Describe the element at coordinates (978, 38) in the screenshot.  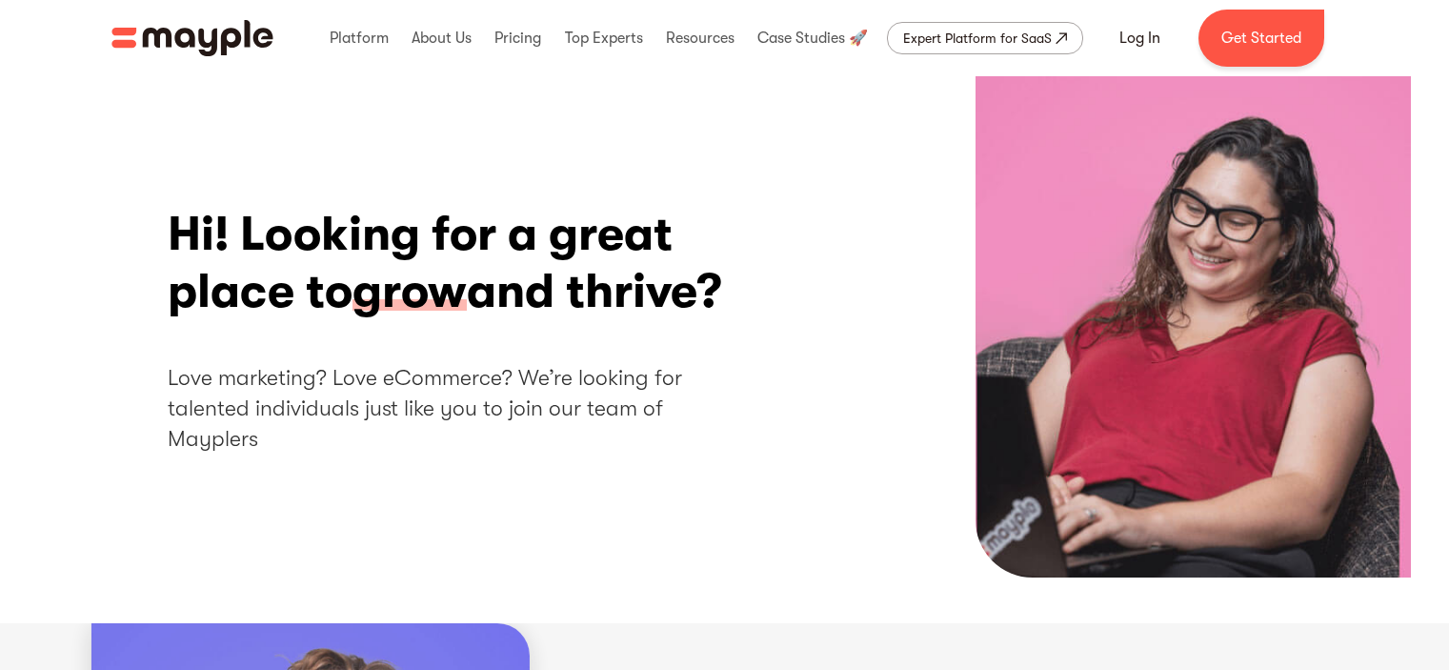
I see `div: Expert Platform for SaaS` at that location.